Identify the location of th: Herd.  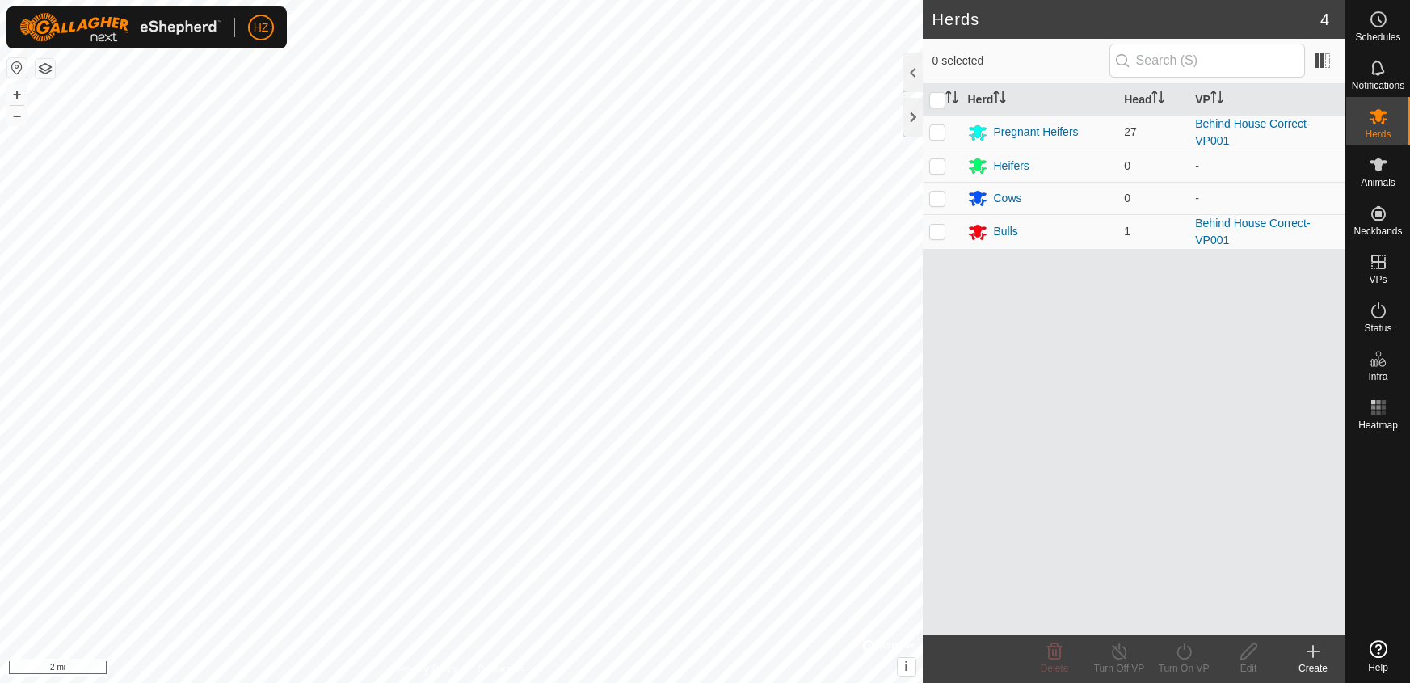
(1040, 99).